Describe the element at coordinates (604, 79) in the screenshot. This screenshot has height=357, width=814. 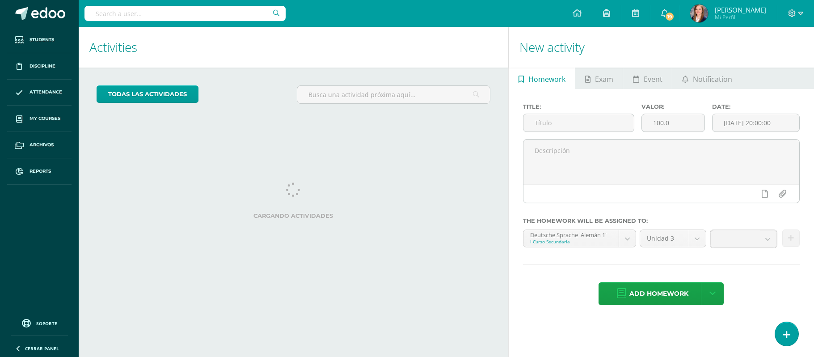
I see `span: Exam` at that location.